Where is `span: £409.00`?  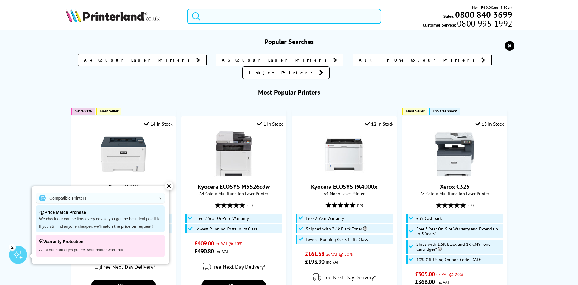
span: £409.00 is located at coordinates (204, 243).